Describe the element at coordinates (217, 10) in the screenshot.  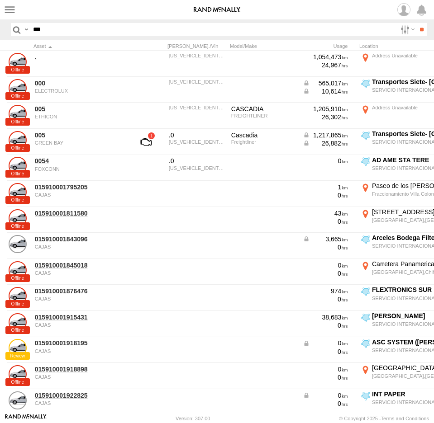
I see `img: rand-logo.svg` at that location.